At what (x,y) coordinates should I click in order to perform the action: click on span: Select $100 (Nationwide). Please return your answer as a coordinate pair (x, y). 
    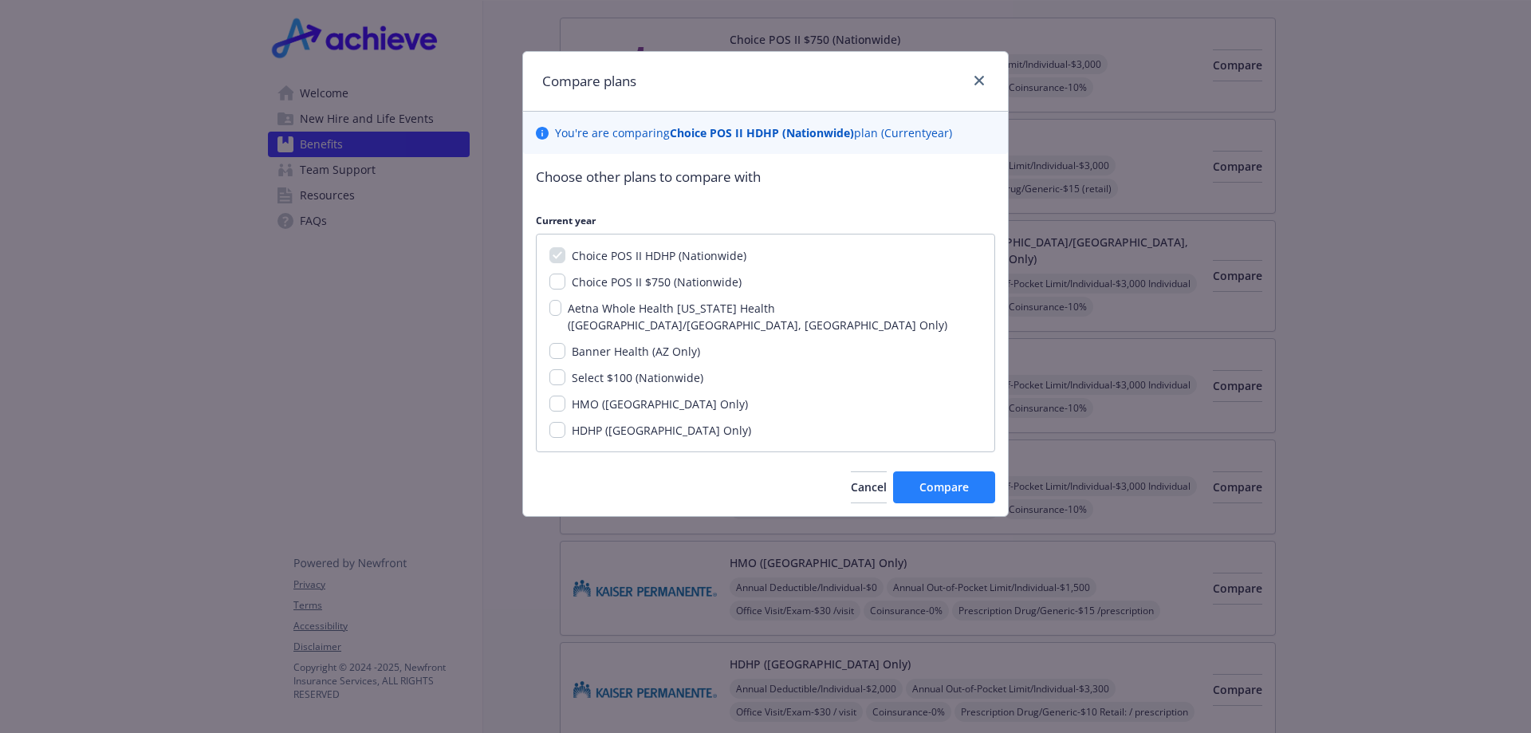
    Looking at the image, I should click on (637, 377).